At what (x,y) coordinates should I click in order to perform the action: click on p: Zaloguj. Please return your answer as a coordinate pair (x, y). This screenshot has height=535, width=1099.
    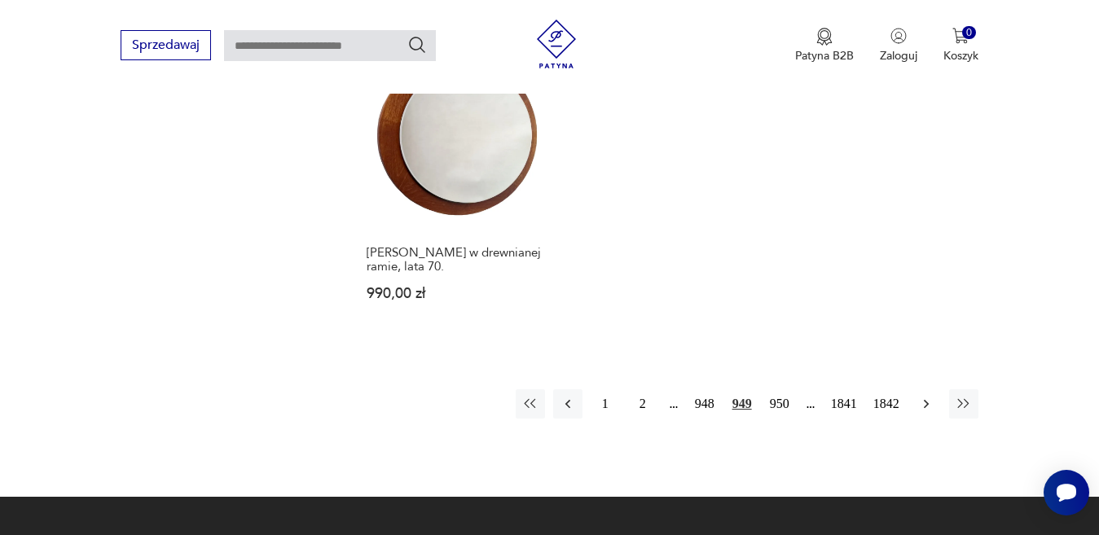
    Looking at the image, I should click on (899, 55).